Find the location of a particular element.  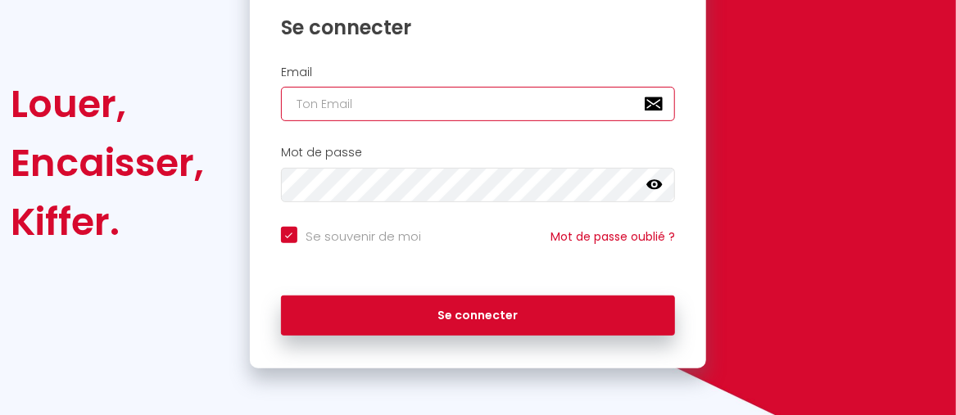

button: Se connecter is located at coordinates (478, 316).